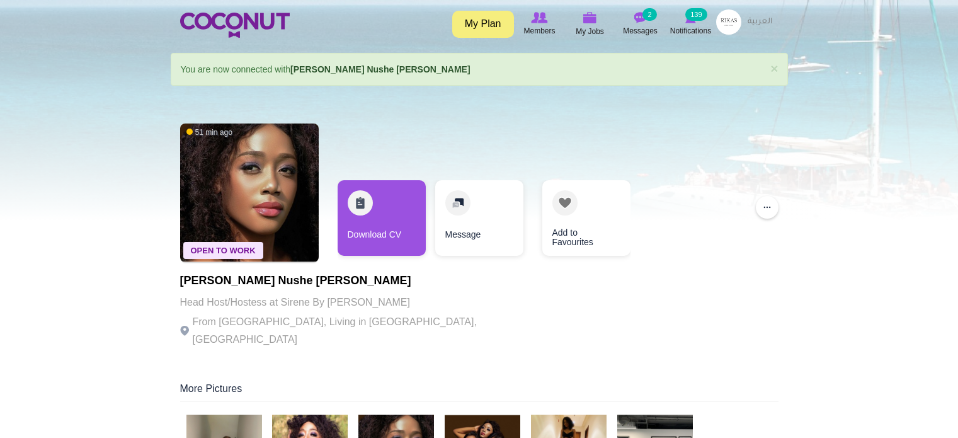  What do you see at coordinates (691, 24) in the screenshot?
I see `a: Notifications Notifications 139` at bounding box center [691, 24].